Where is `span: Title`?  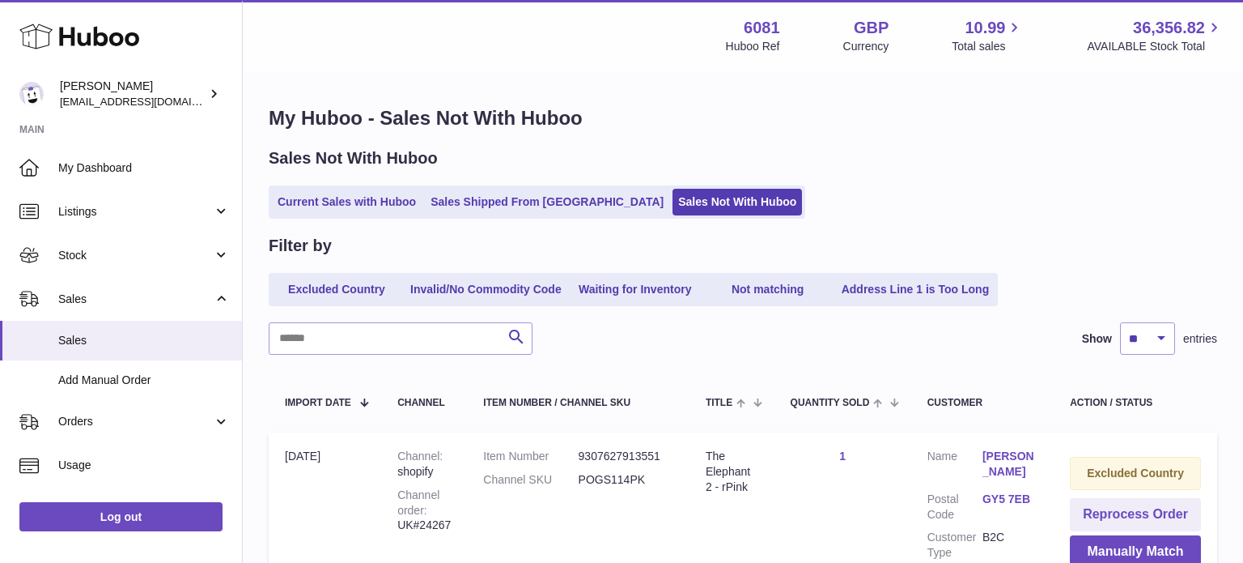 span: Title is located at coordinates (719, 402).